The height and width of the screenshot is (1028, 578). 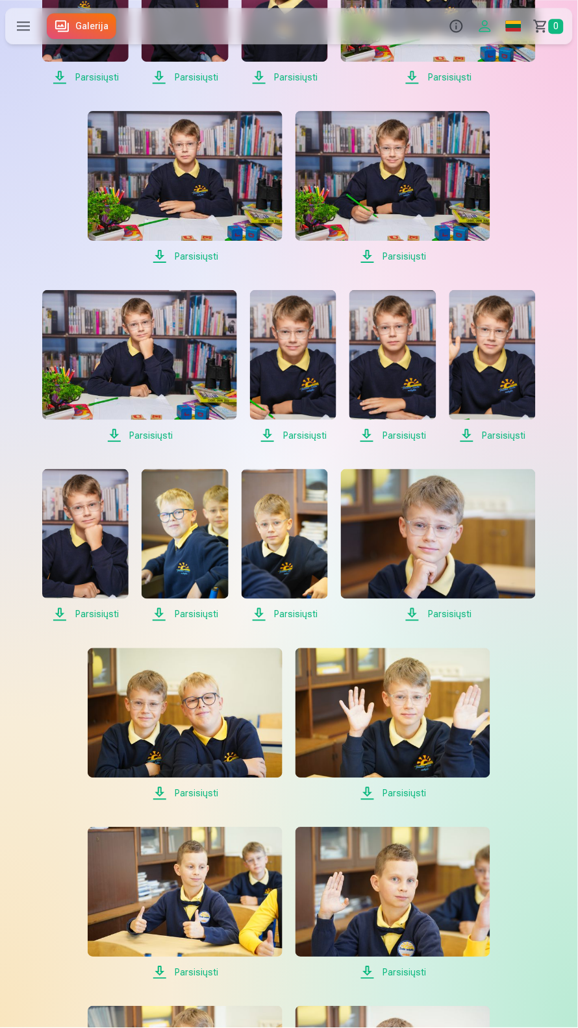 What do you see at coordinates (485, 26) in the screenshot?
I see `button: Profilis` at bounding box center [485, 26].